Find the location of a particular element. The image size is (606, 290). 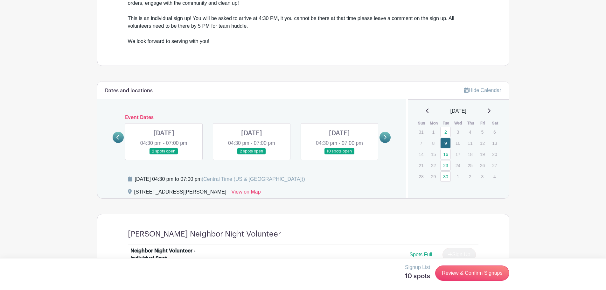

th: Thu is located at coordinates (471, 123).